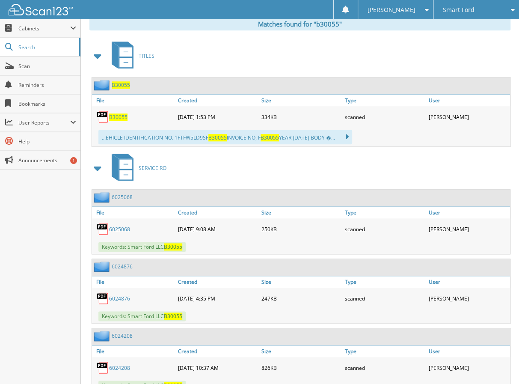  What do you see at coordinates (47, 104) in the screenshot?
I see `span: Bookmarks` at bounding box center [47, 104].